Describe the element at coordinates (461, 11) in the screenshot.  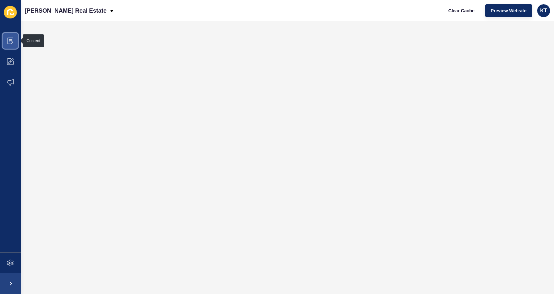
I see `span: Clear Cache` at that location.